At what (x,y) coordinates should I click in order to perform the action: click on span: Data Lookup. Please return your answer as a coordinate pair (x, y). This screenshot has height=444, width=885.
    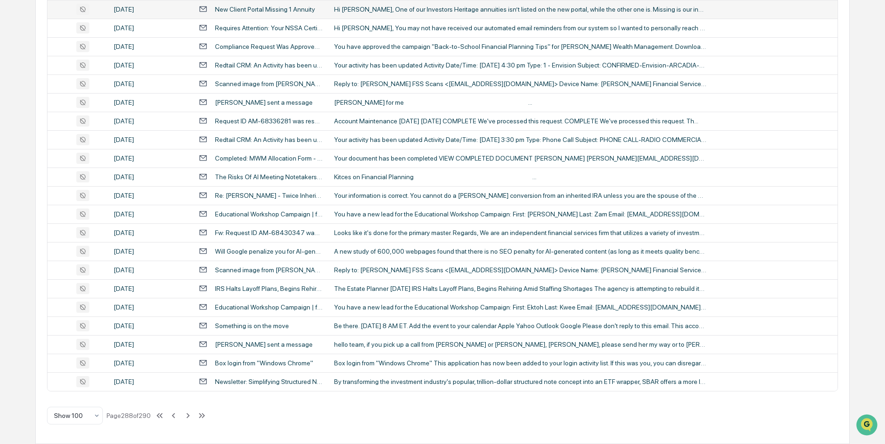
    Looking at the image, I should click on (39, 140).